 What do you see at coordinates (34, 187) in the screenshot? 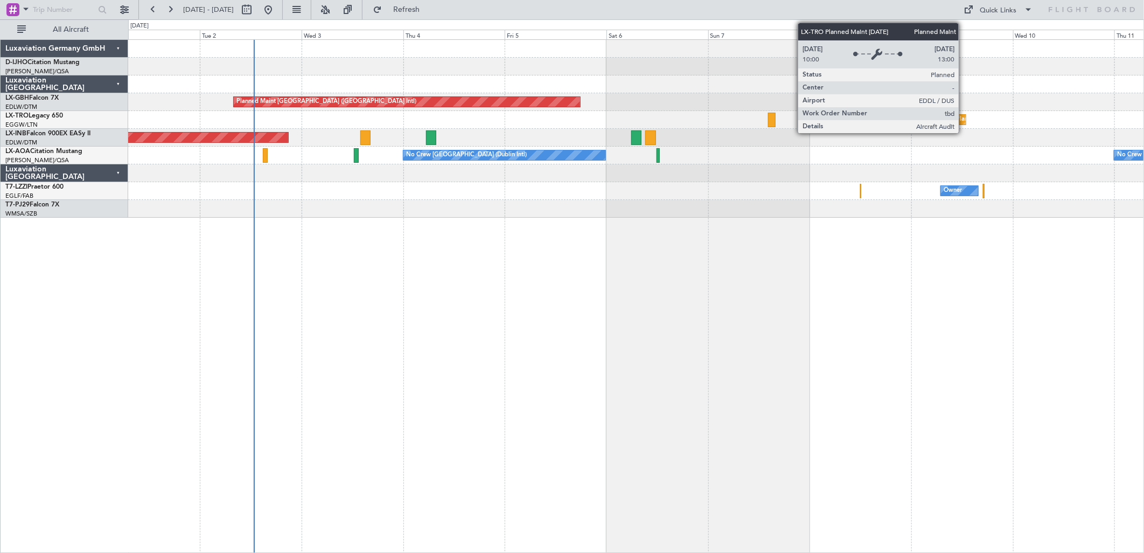
I see `a: T7-LZZIPraetor 600` at bounding box center [34, 187].